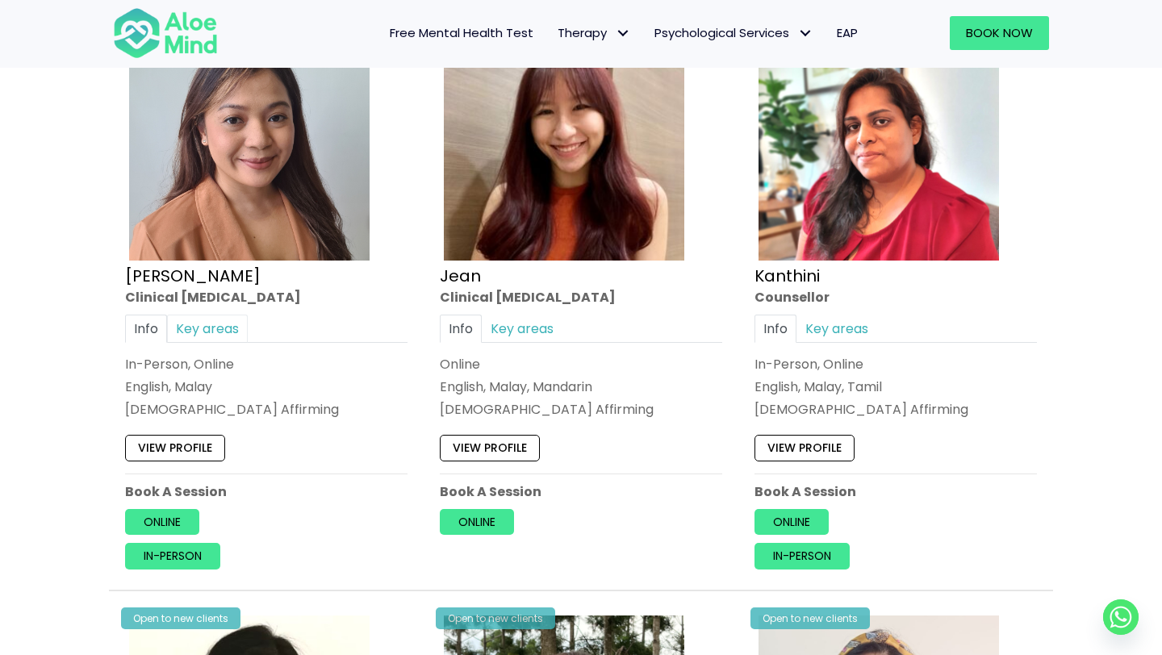 The image size is (1162, 655). What do you see at coordinates (1121, 617) in the screenshot?
I see `a: Whatsapp` at bounding box center [1121, 617].